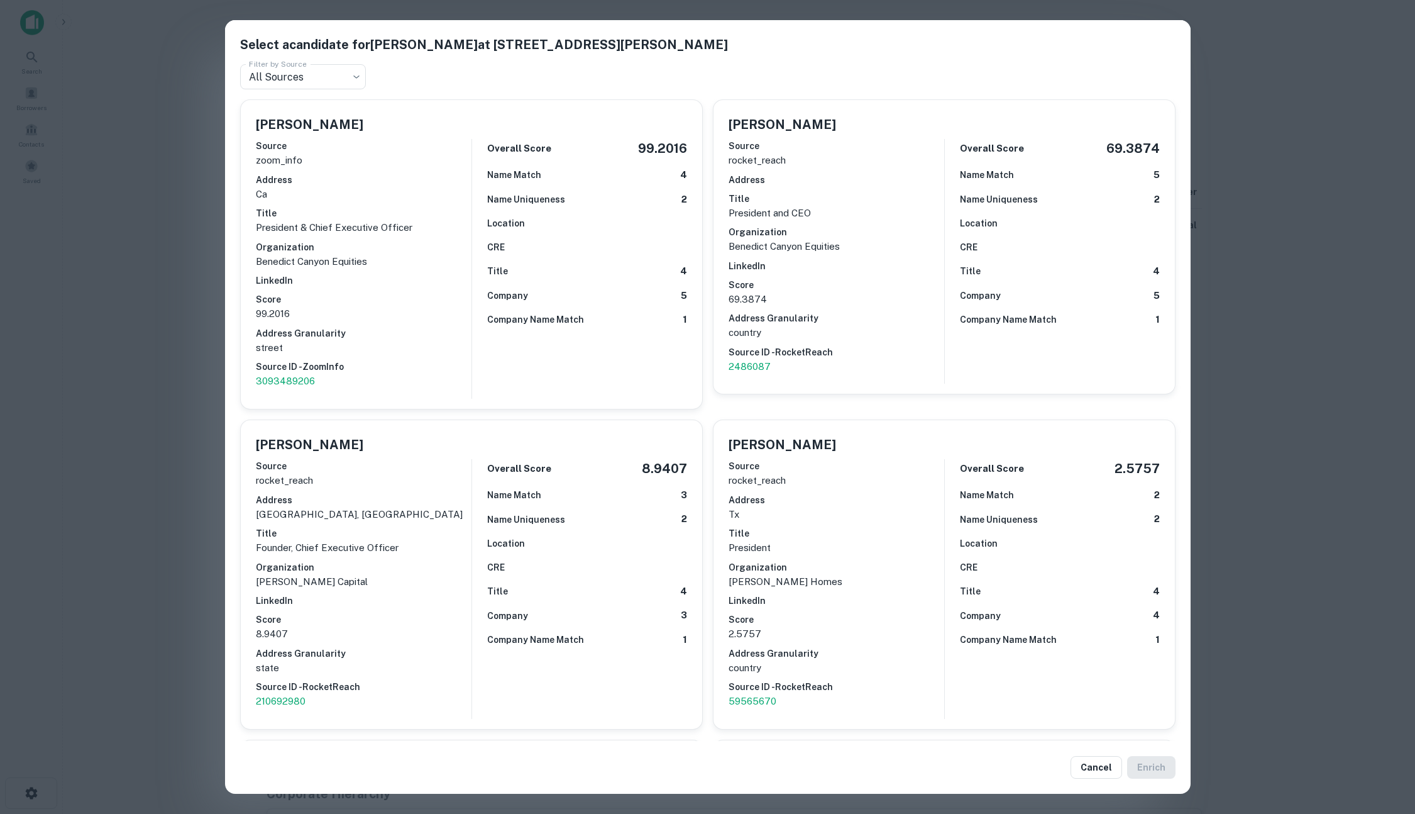 This screenshot has width=1415, height=814. What do you see at coordinates (1384, 743) in the screenshot?
I see `div: Chat Widget` at bounding box center [1384, 743].